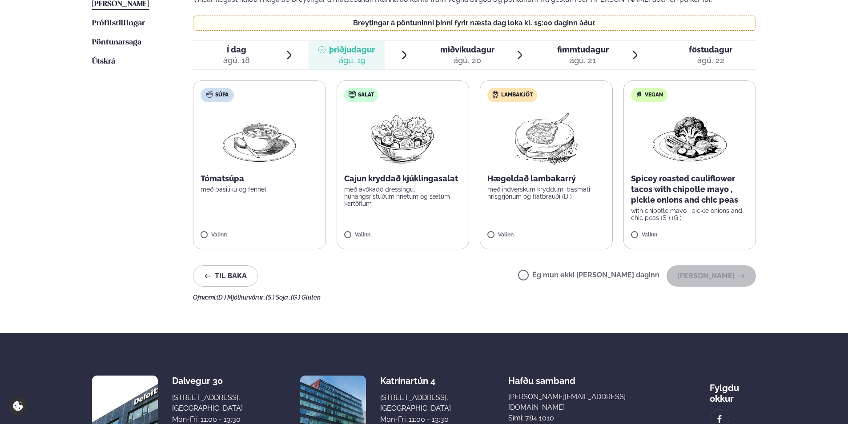 This screenshot has width=848, height=424. I want to click on span: Súpa, so click(222, 95).